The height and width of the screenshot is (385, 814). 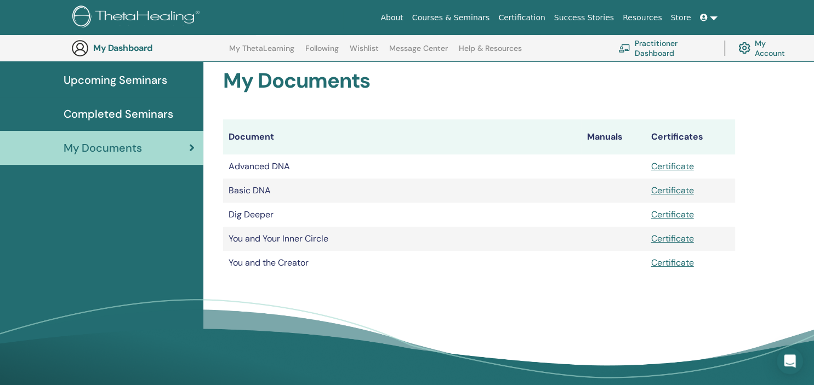 What do you see at coordinates (451, 18) in the screenshot?
I see `a: Courses & Seminars` at bounding box center [451, 18].